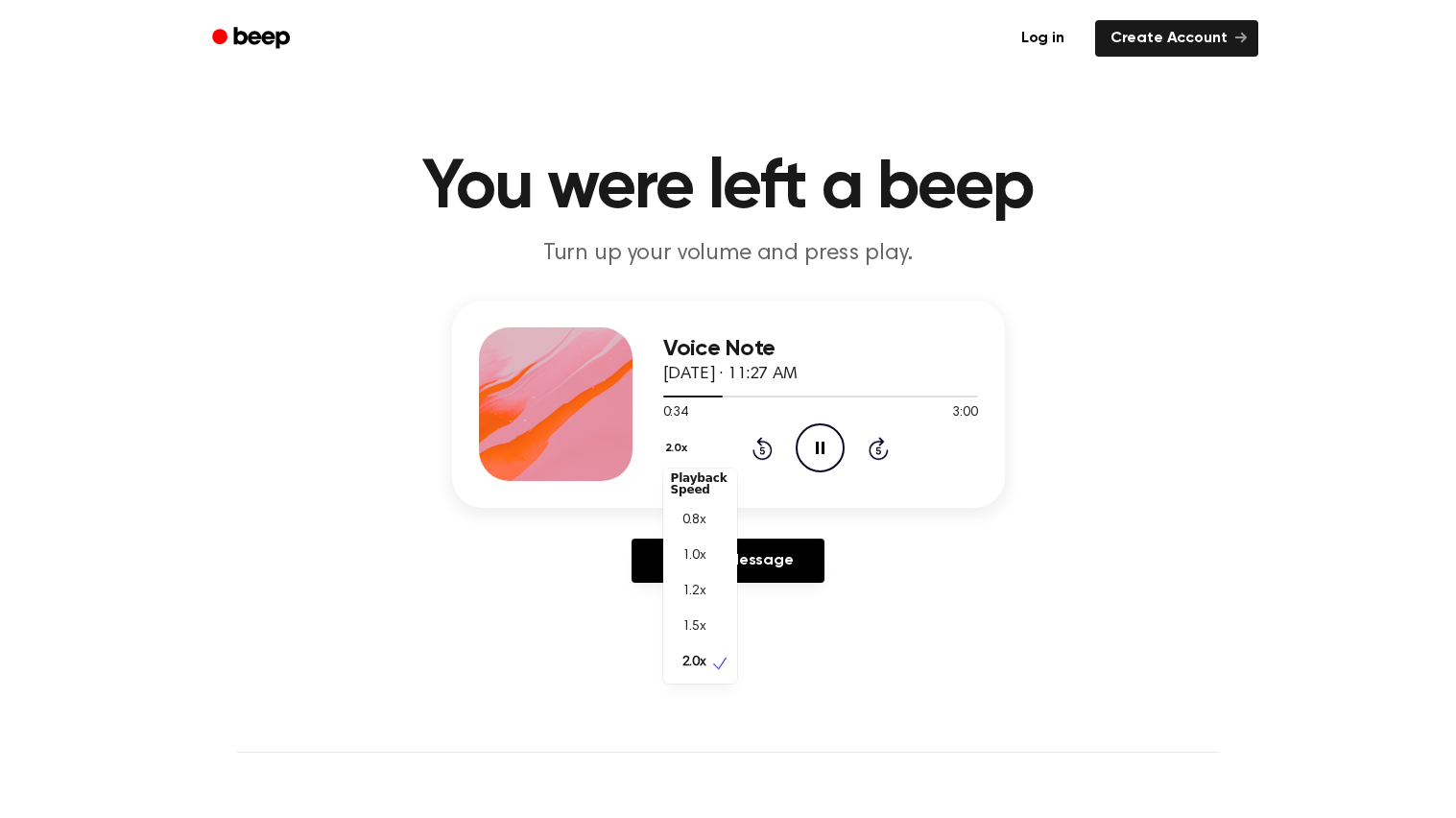 This screenshot has height=818, width=1456. Describe the element at coordinates (700, 576) in the screenshot. I see `div: 2.0x` at that location.